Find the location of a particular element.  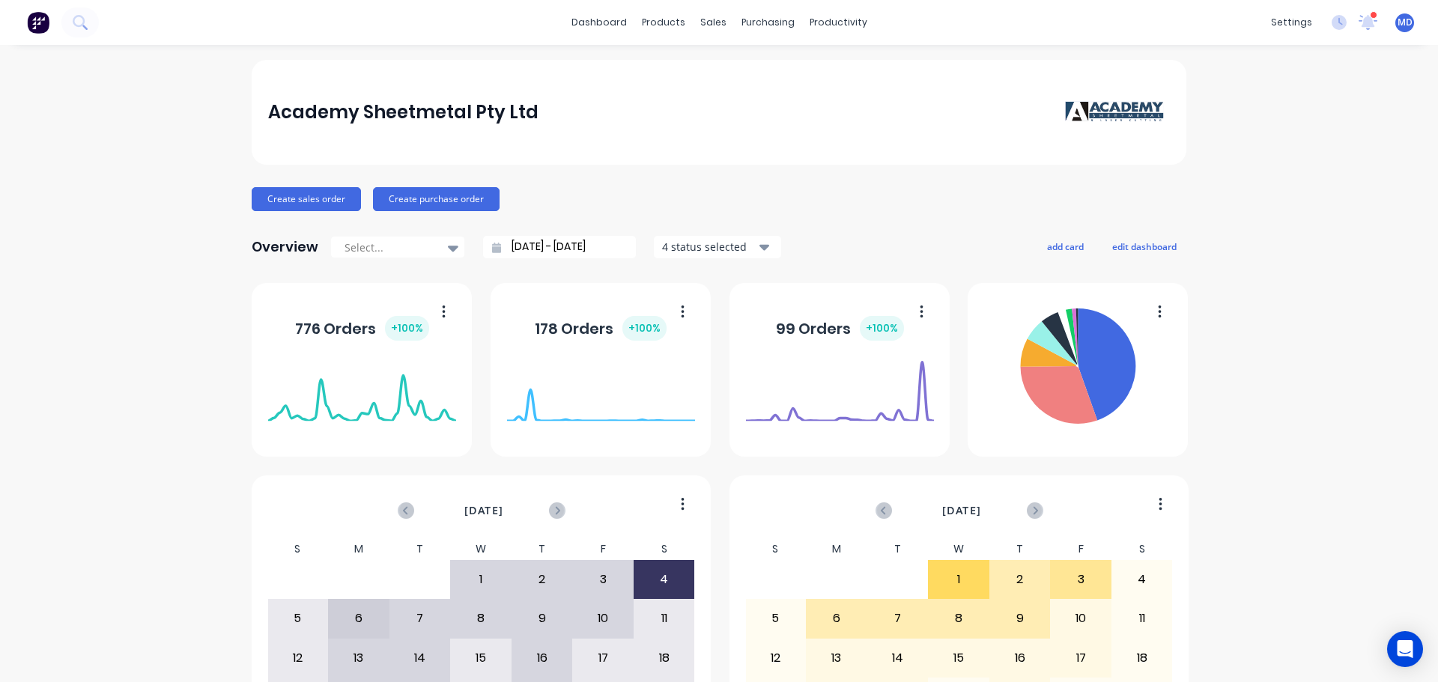

button: 4 status selected is located at coordinates (718, 247).